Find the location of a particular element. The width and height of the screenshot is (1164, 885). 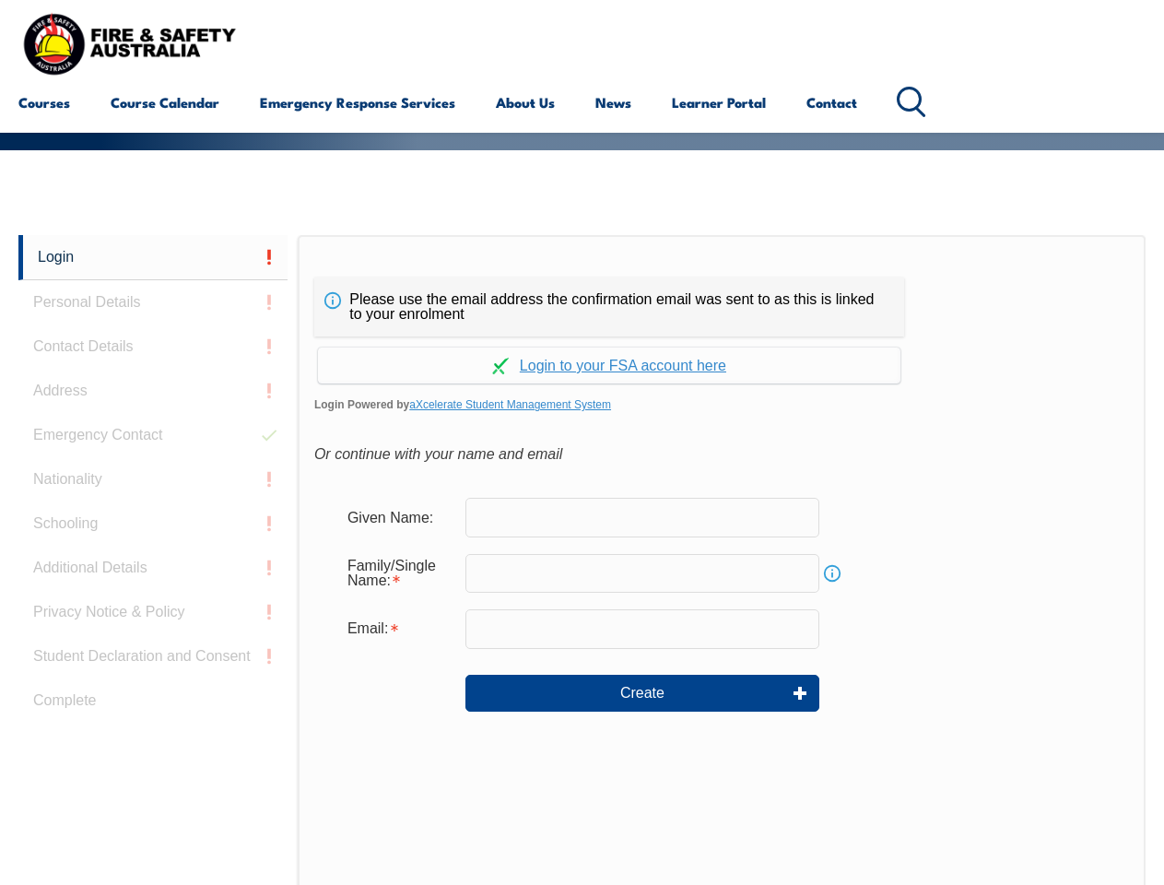

div: Given Name: is located at coordinates (399, 517).